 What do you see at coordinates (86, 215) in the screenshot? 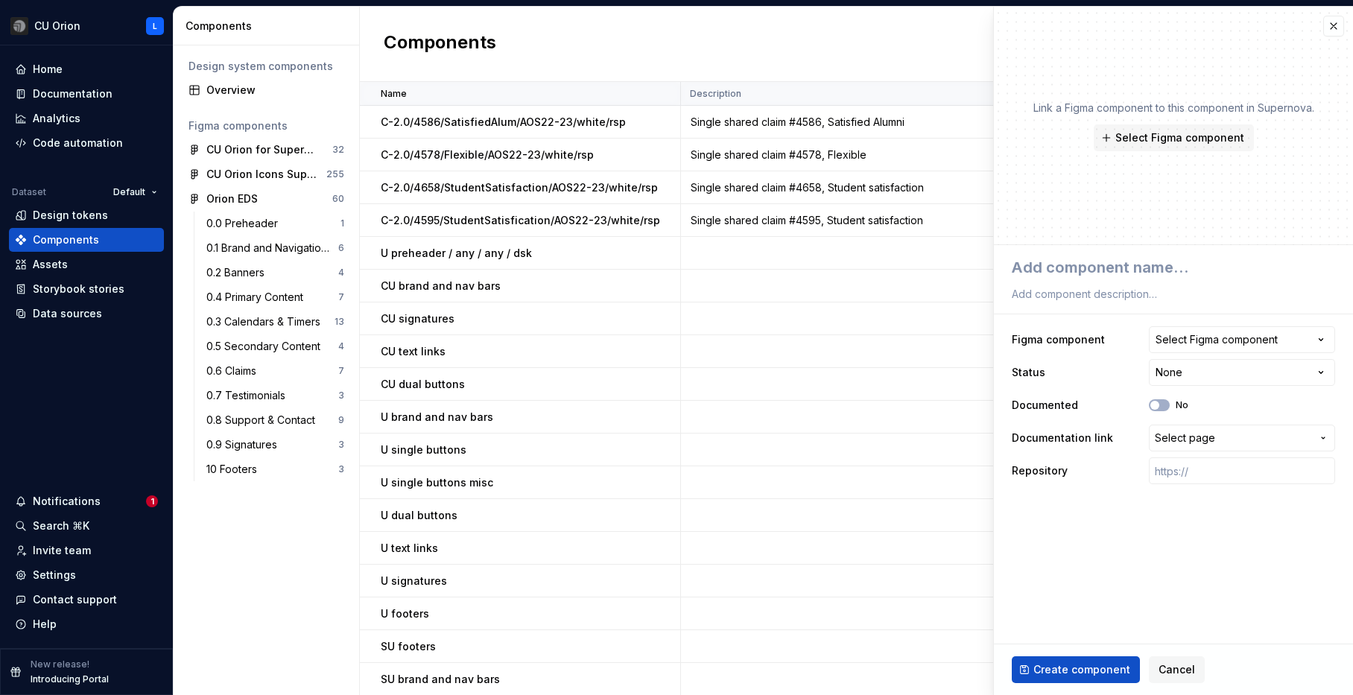
I see `a: Design tokens` at bounding box center [86, 215].